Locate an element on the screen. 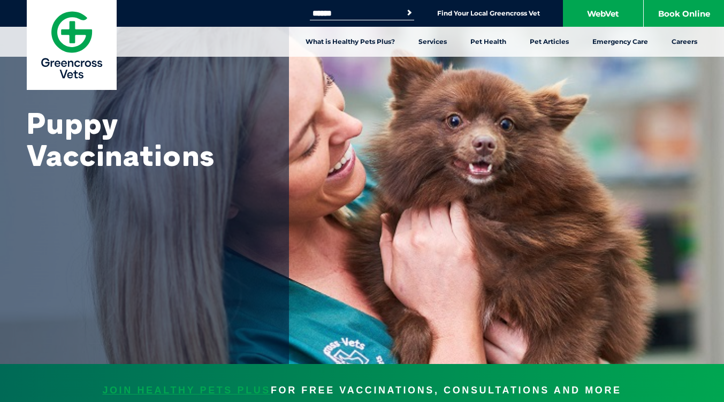 The height and width of the screenshot is (402, 724). a: Find Your Local Greencross Vet is located at coordinates (489, 13).